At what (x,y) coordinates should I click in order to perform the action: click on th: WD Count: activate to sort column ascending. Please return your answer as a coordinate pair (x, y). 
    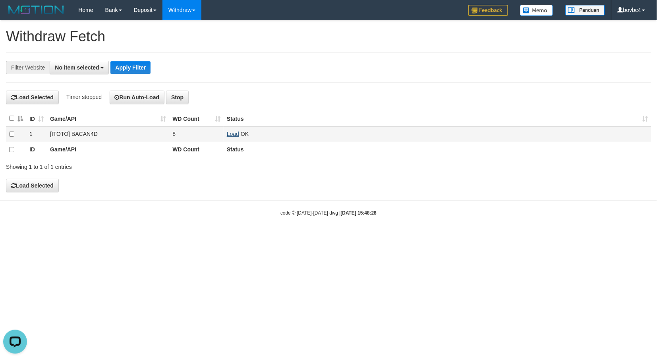
    Looking at the image, I should click on (196, 118).